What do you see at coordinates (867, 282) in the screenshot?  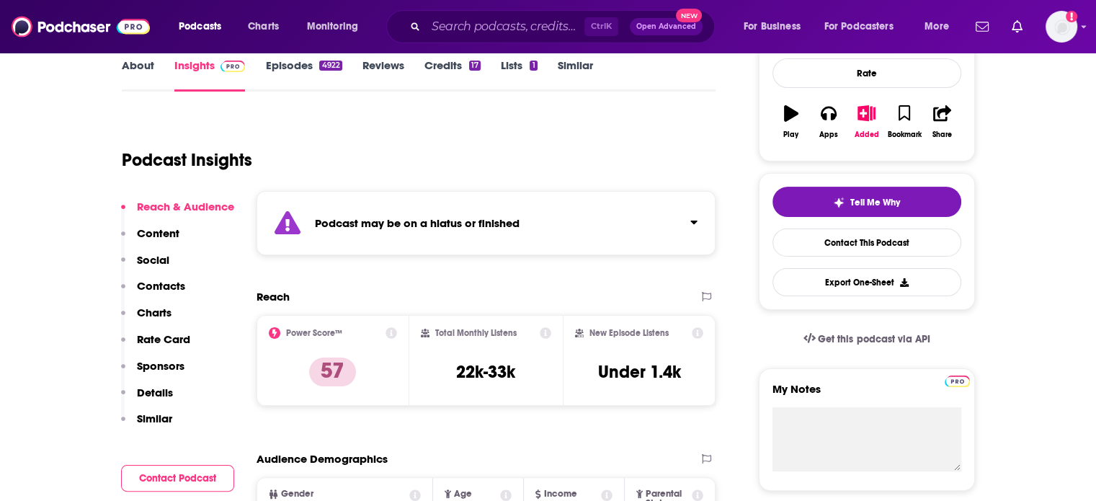 I see `button: Export One-Sheet` at bounding box center [867, 282].